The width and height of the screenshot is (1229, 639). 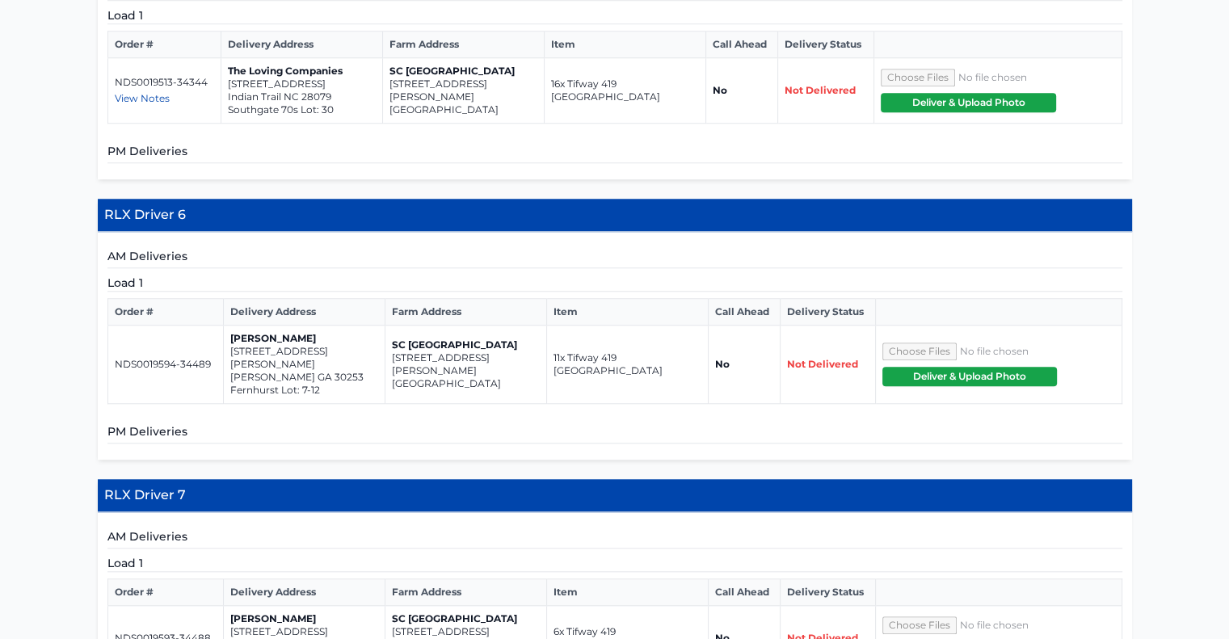 What do you see at coordinates (164, 82) in the screenshot?
I see `p: NDS0019513-34344` at bounding box center [164, 82].